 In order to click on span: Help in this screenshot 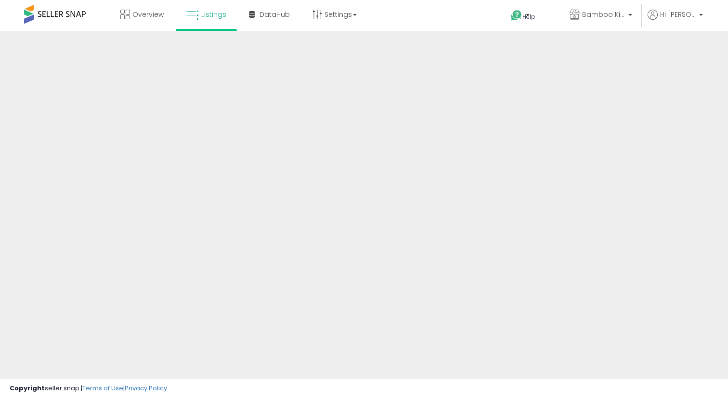, I will do `click(529, 16)`.